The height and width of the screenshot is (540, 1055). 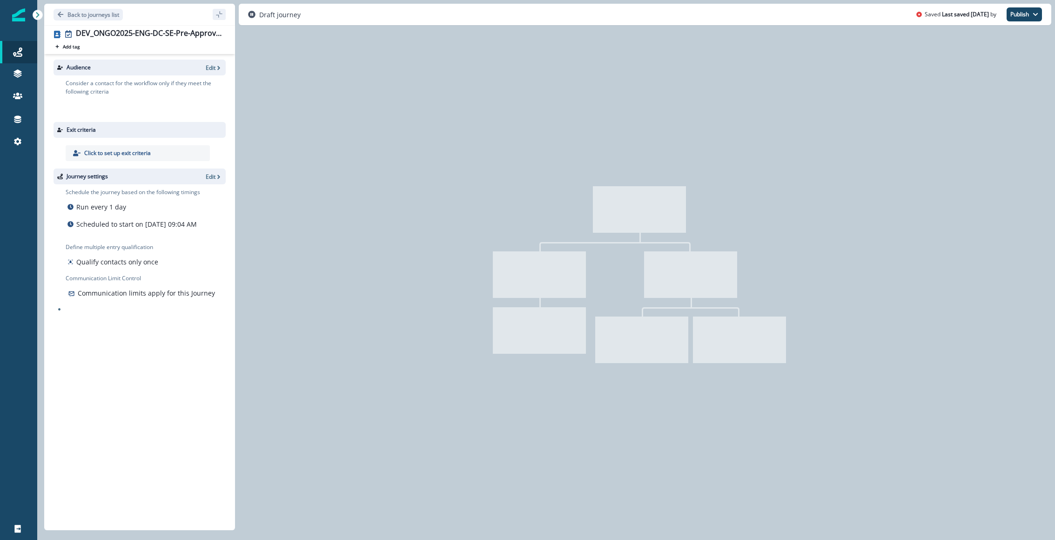 What do you see at coordinates (71, 47) in the screenshot?
I see `p: Add tag` at bounding box center [71, 47].